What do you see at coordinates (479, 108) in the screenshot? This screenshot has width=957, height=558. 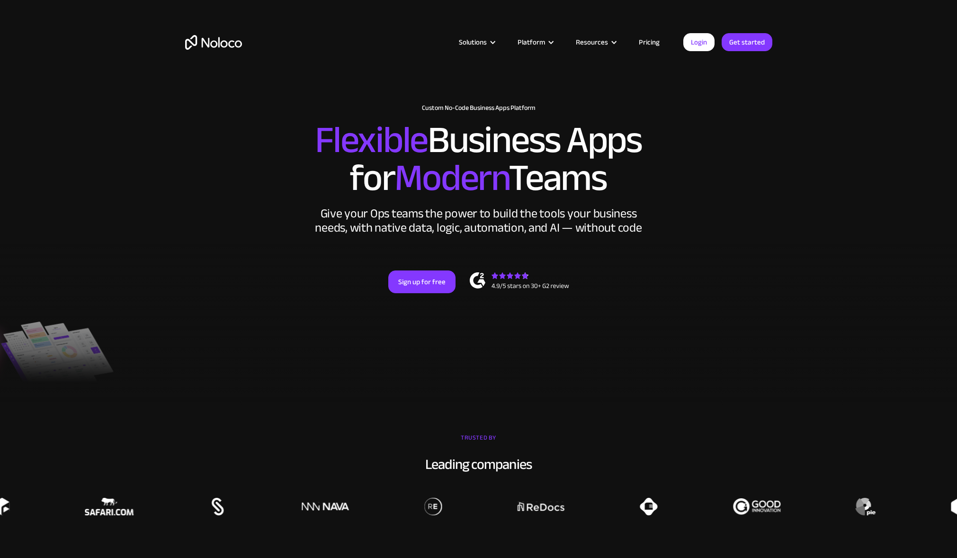 I see `h1: Custom No-Code Business Apps Platform` at bounding box center [479, 108].